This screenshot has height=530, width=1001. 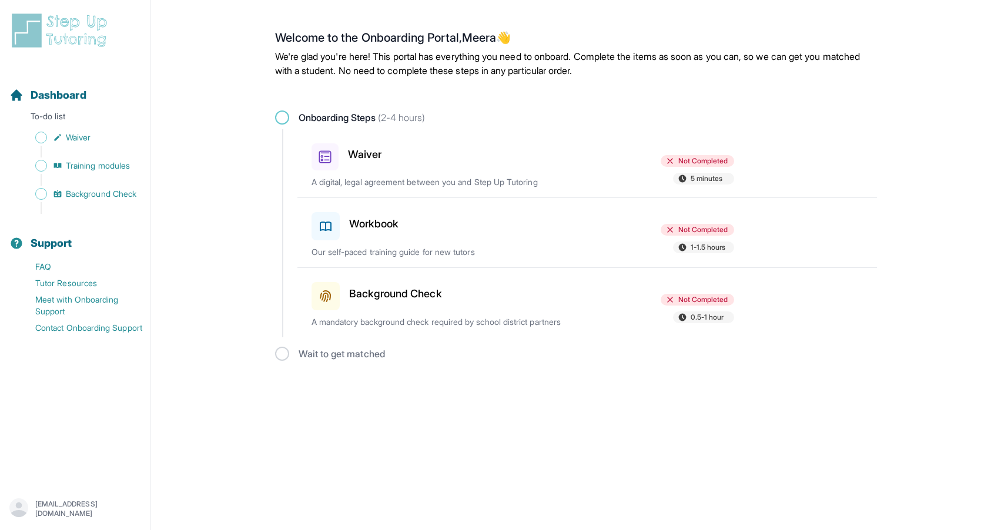 What do you see at coordinates (58, 95) in the screenshot?
I see `span: Dashboard` at bounding box center [58, 95].